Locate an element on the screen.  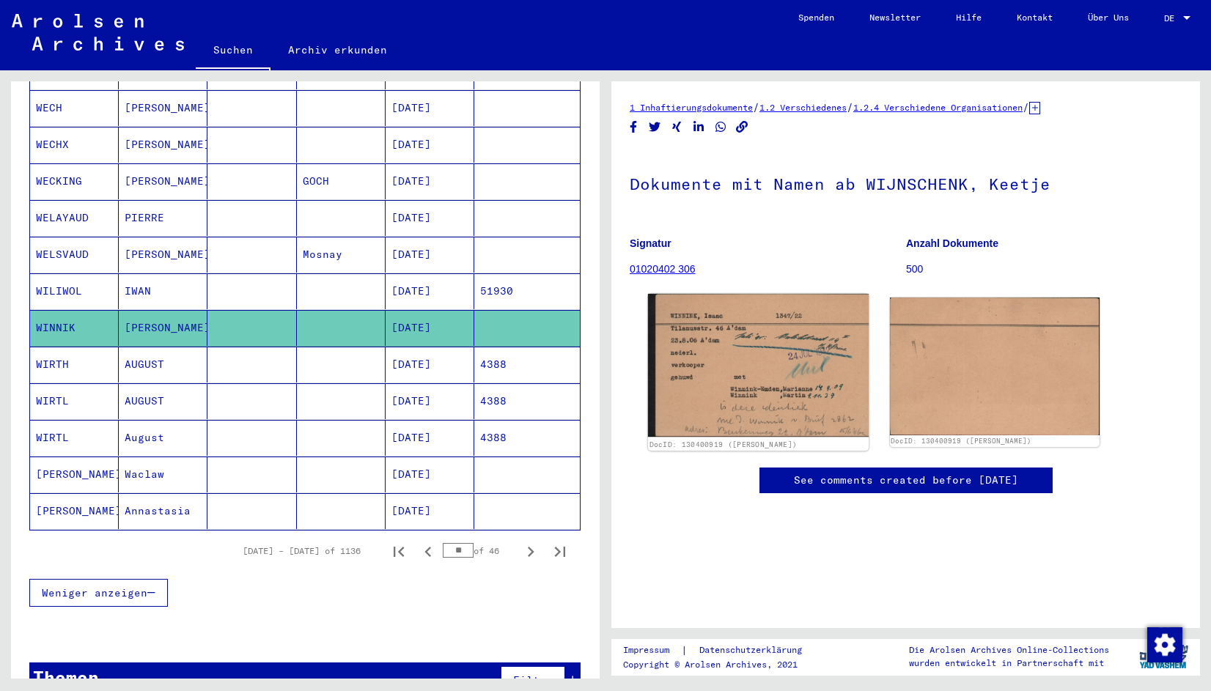
button: Next page is located at coordinates (531, 551).